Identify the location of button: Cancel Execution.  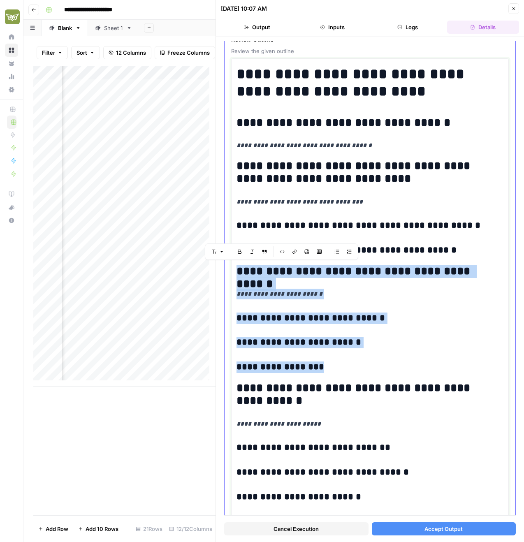
(296, 529).